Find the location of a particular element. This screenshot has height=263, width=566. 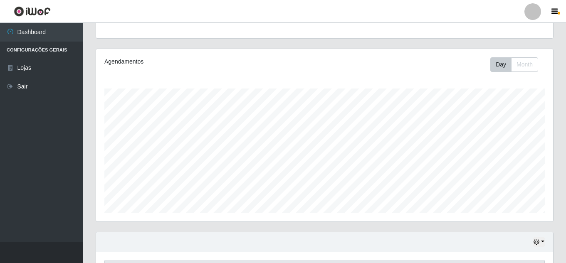

div: Agendamentos is located at coordinates (193, 62).